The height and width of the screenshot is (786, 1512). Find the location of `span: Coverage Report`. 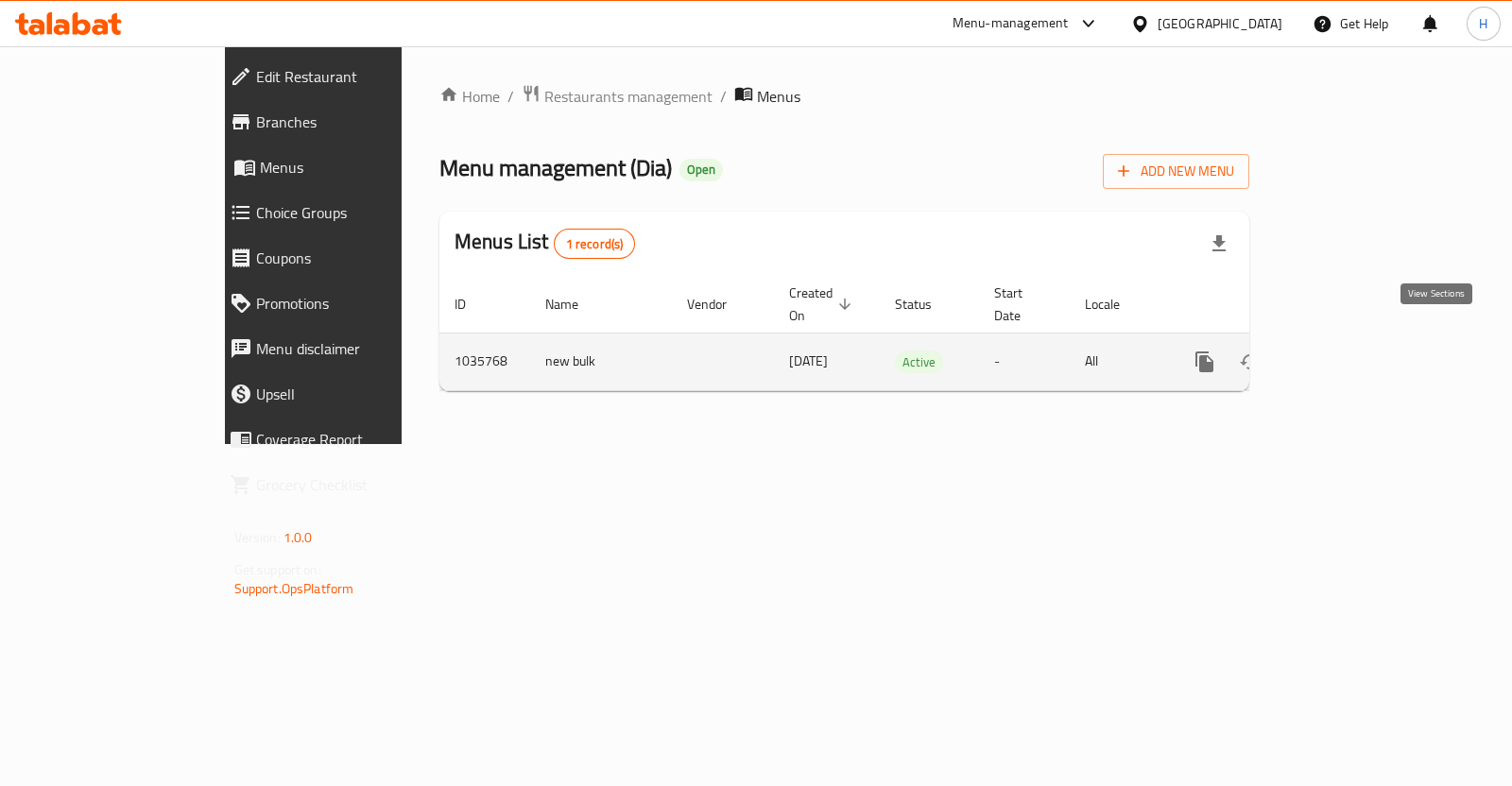

span: Coverage Report is located at coordinates (359, 439).